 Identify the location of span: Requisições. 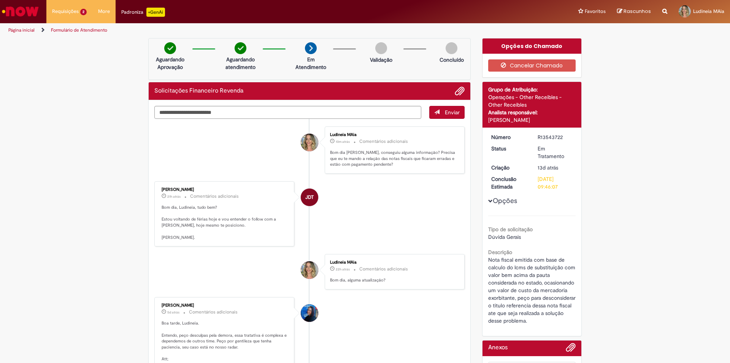
(65, 11).